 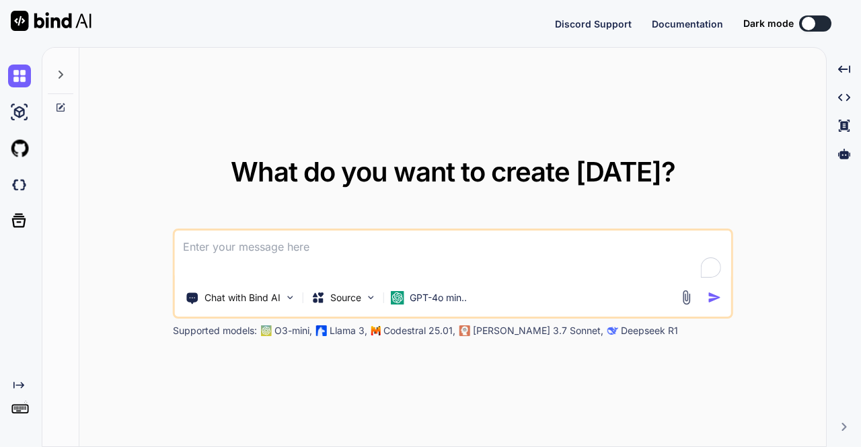 What do you see at coordinates (242, 298) in the screenshot?
I see `p: Chat with Bind AI` at bounding box center [242, 298].